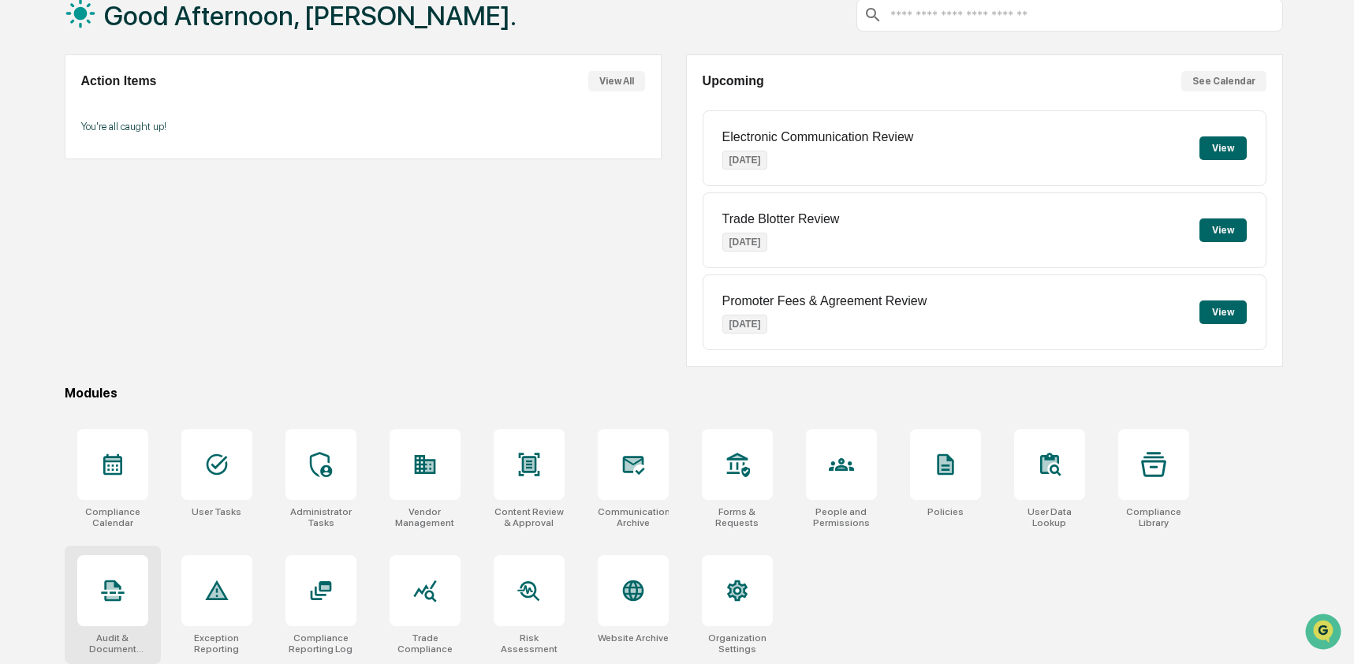 This screenshot has width=1354, height=664. Describe the element at coordinates (155, 207) in the screenshot. I see `a: 🗄️Attestations` at that location.